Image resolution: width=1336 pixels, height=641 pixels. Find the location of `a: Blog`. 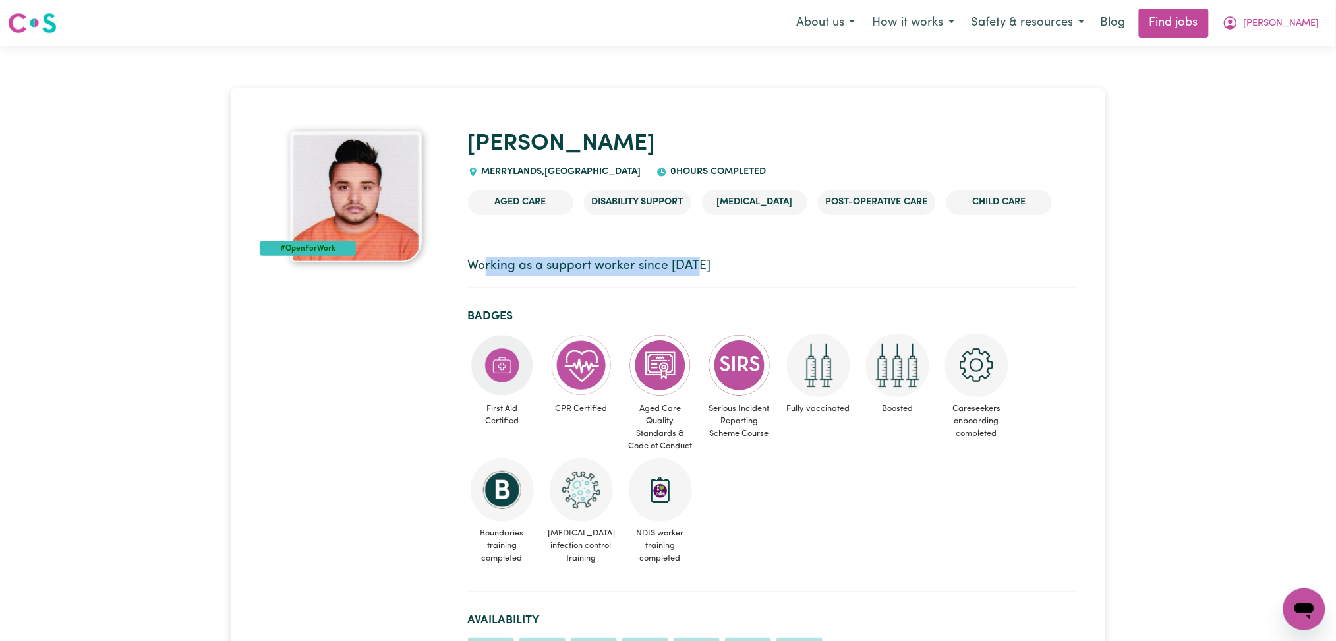

a: Blog is located at coordinates (1113, 23).